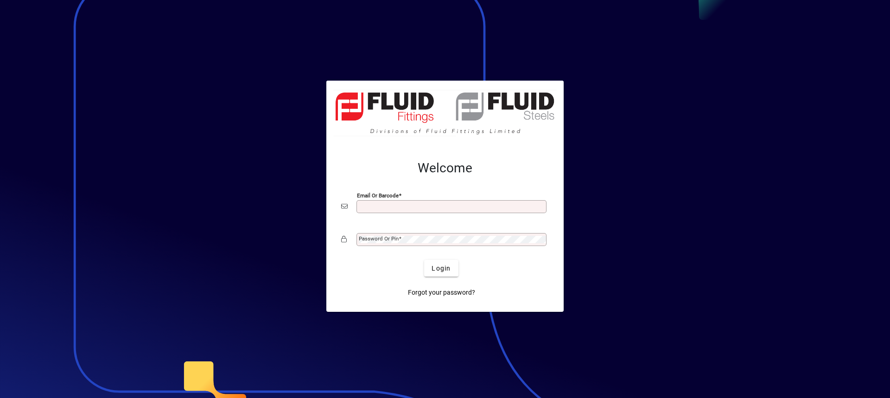 This screenshot has height=398, width=890. Describe the element at coordinates (441, 268) in the screenshot. I see `button: Login` at that location.